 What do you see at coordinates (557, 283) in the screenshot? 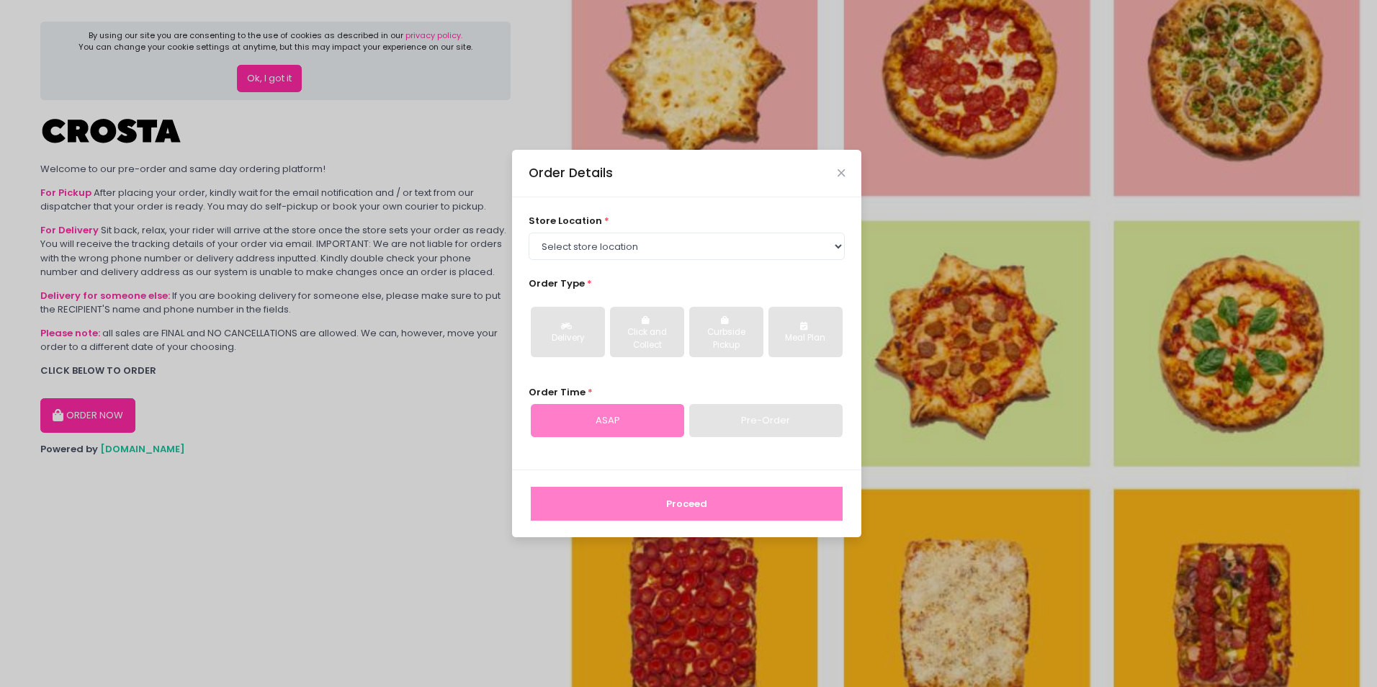
I see `span: Order Type` at bounding box center [557, 283].